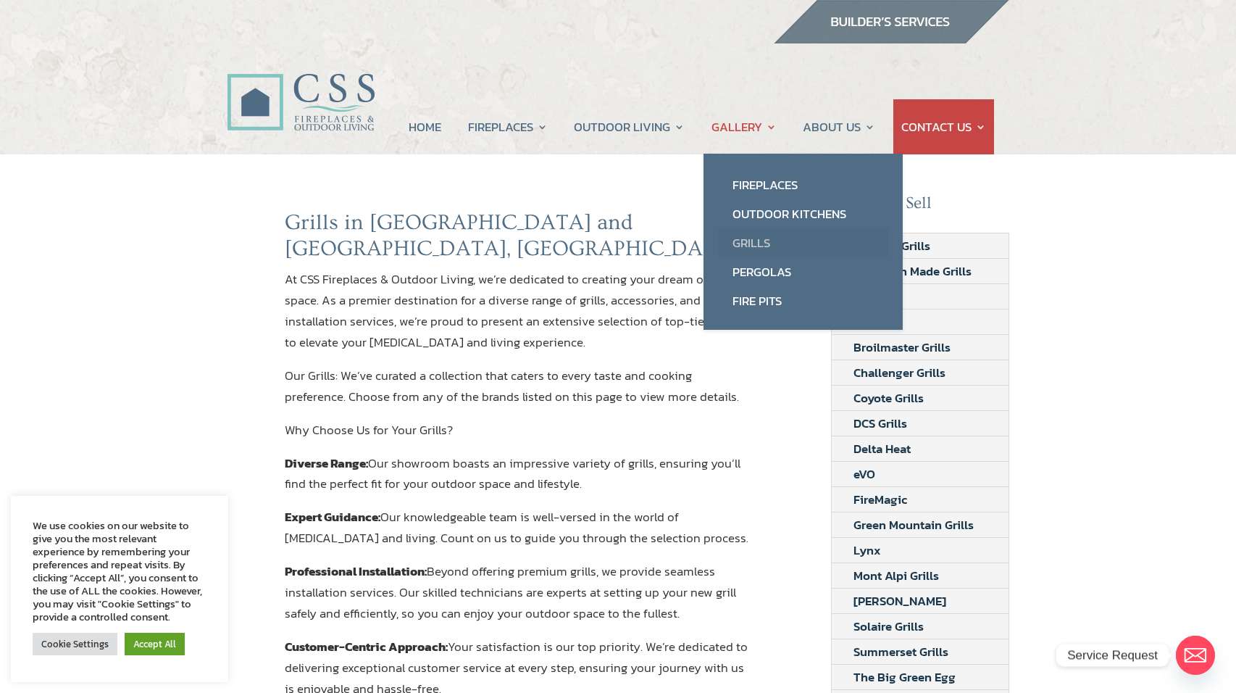 The height and width of the screenshot is (693, 1236). I want to click on p: At CSS Fireplaces & Outdoor Living, we’re dedicated to creating your dream outdoor space. As a pr..., so click(517, 317).